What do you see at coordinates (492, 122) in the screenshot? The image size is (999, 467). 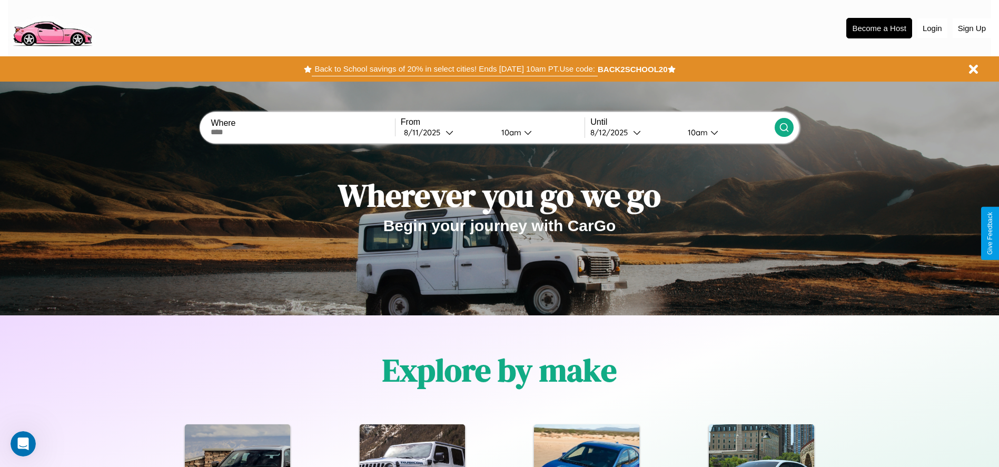 I see `label: From` at bounding box center [492, 122].